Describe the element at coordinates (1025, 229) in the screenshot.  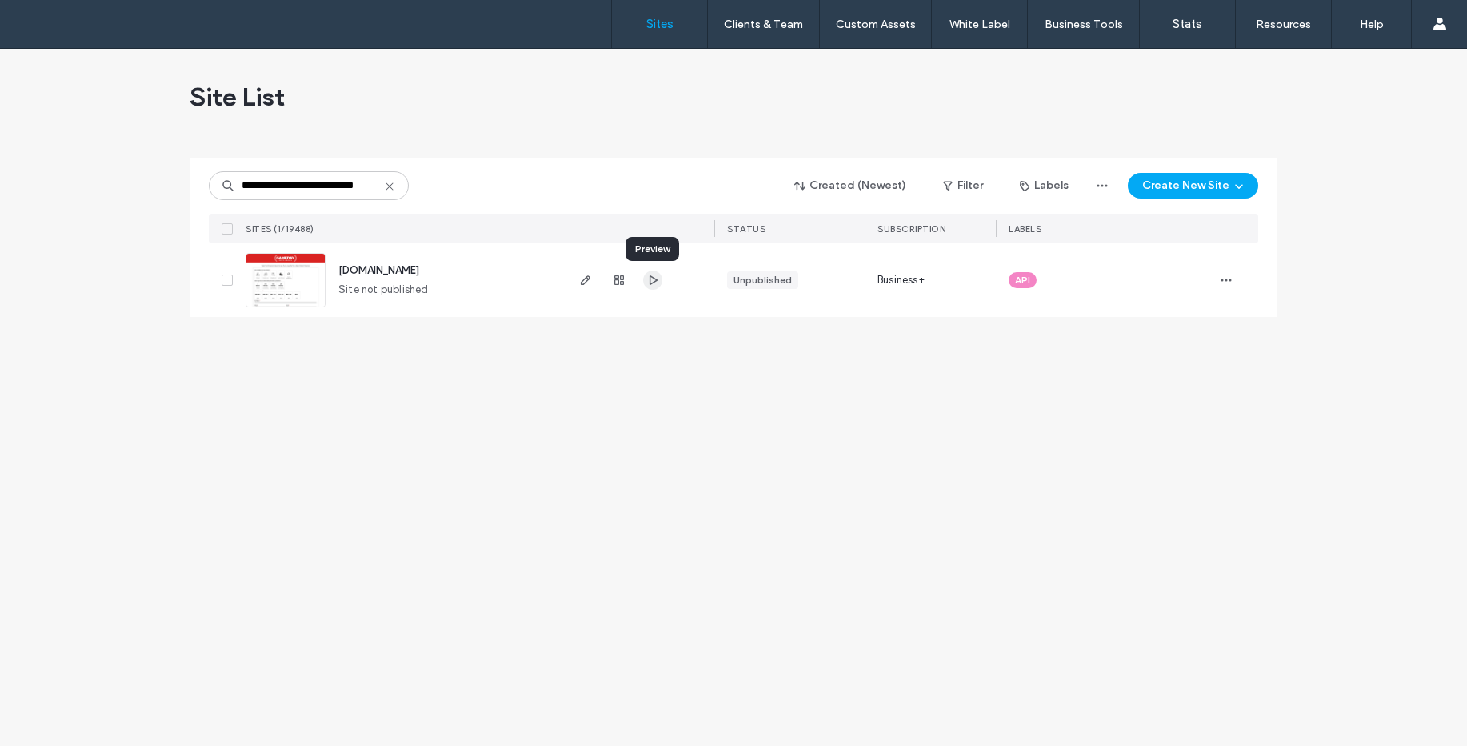
I see `span: LABELS` at that location.